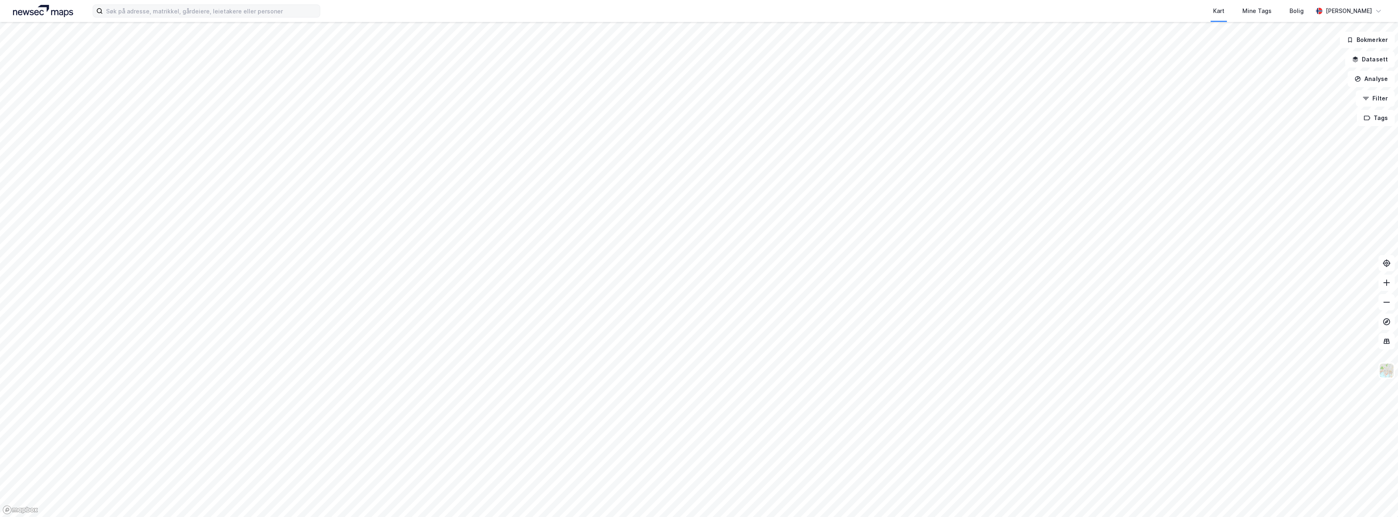 Image resolution: width=1398 pixels, height=517 pixels. I want to click on input: Søk på adresse, matrikkel, gårdeiere, leietakere eller personer, so click(211, 11).